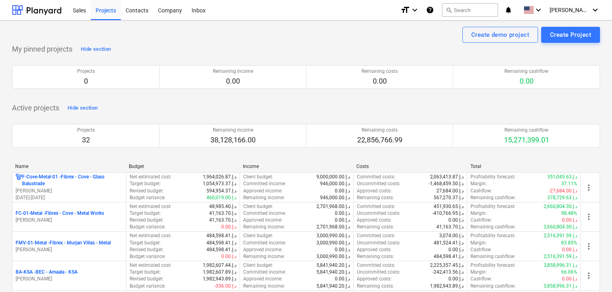 The width and height of the screenshot is (612, 292). Describe the element at coordinates (220, 279) in the screenshot. I see `p: 1,982,943.89د.إ.‏` at that location.